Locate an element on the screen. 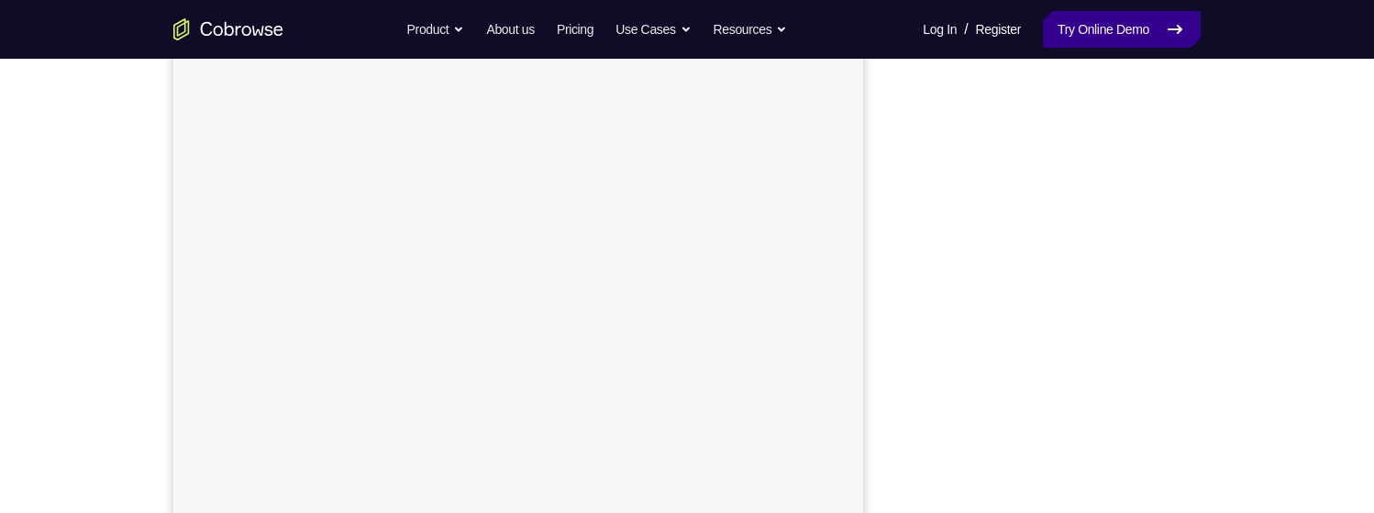 This screenshot has height=513, width=1374. a: Try Online Demo is located at coordinates (1121, 29).